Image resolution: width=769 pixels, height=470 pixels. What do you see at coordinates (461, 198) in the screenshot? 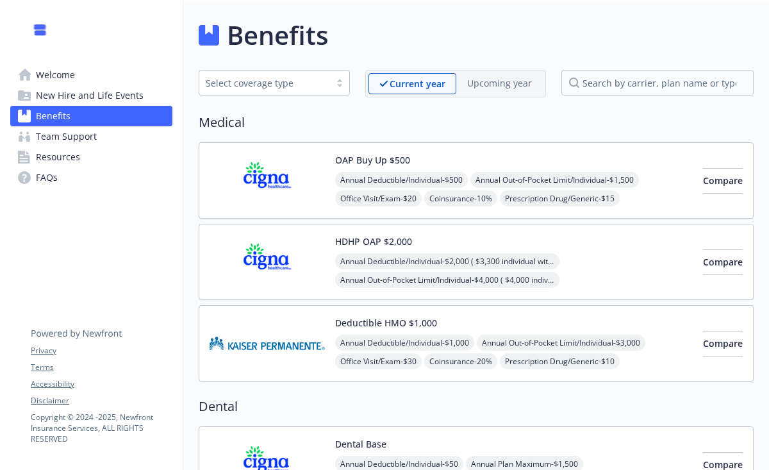
I see `span: Coinsurance - 10%` at bounding box center [461, 198].